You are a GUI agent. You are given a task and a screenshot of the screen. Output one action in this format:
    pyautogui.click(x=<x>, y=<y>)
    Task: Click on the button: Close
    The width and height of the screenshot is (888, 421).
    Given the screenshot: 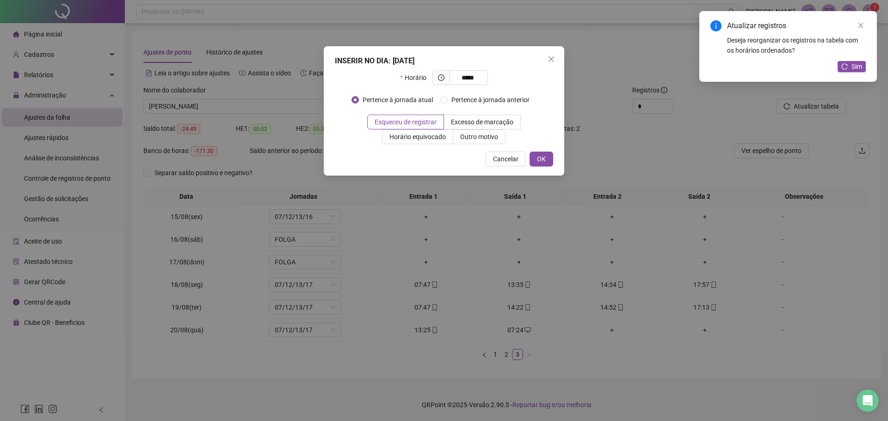 What is the action you would take?
    pyautogui.click(x=551, y=59)
    